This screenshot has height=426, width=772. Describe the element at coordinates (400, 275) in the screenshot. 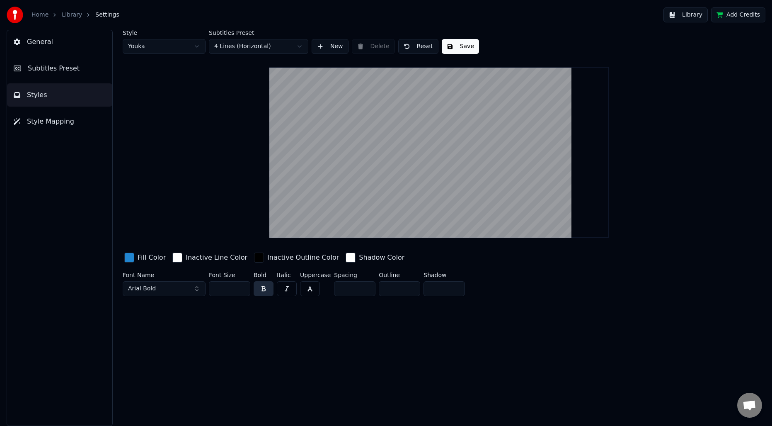

I see `label: Outline` at that location.